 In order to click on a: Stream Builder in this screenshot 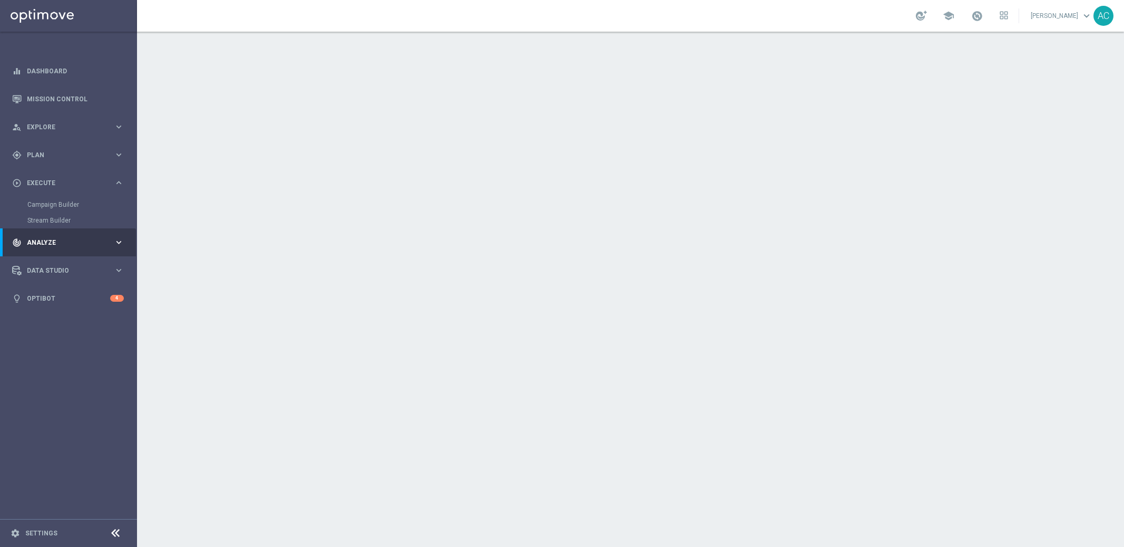, I will do `click(69, 220)`.